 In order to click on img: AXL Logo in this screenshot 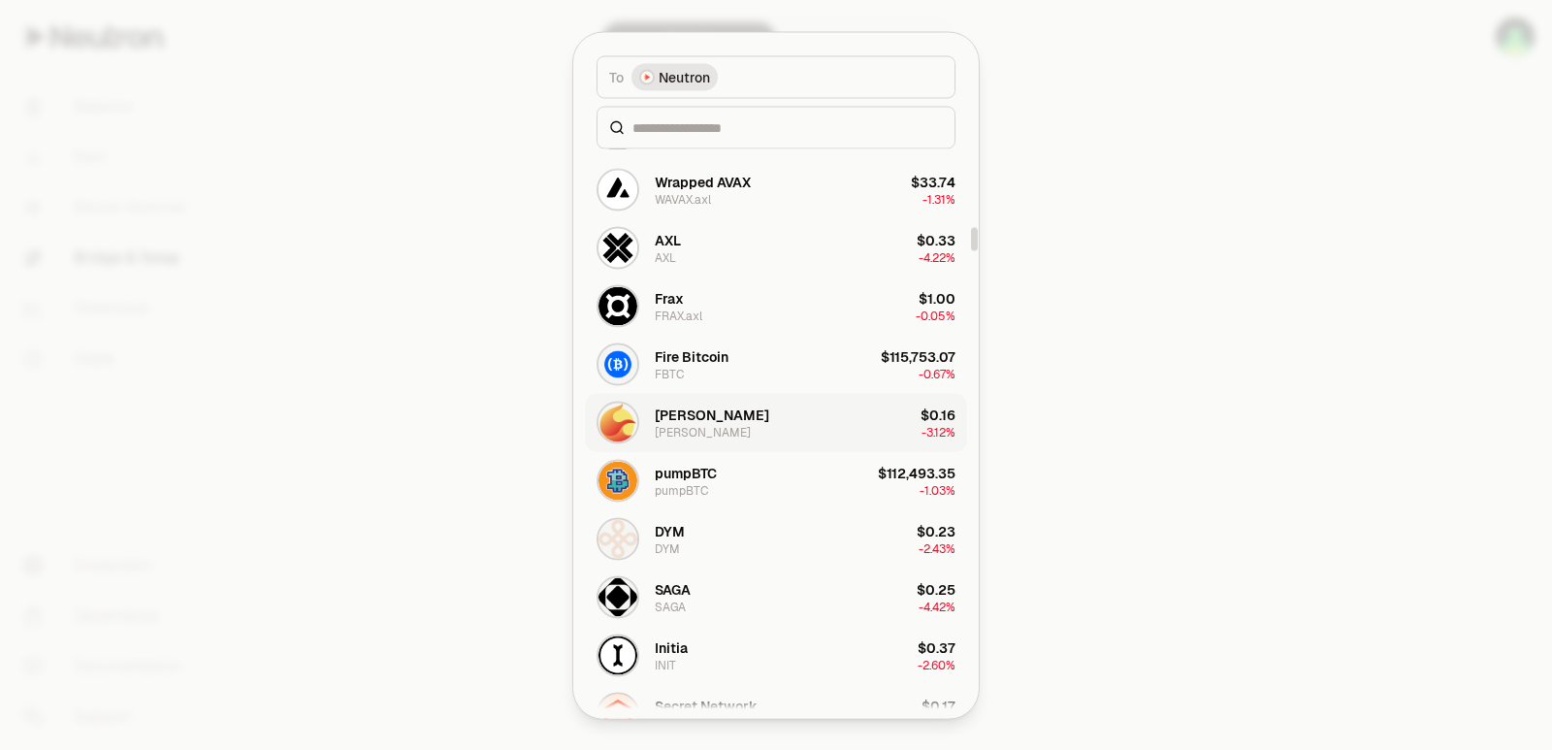, I will do `click(618, 247)`.